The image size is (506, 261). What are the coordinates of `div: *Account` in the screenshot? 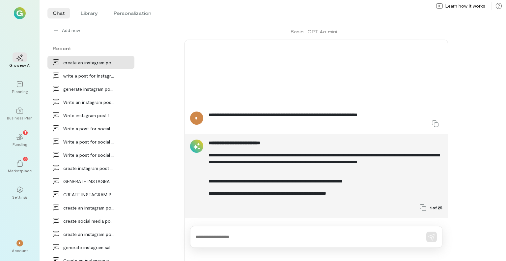 It's located at (20, 246).